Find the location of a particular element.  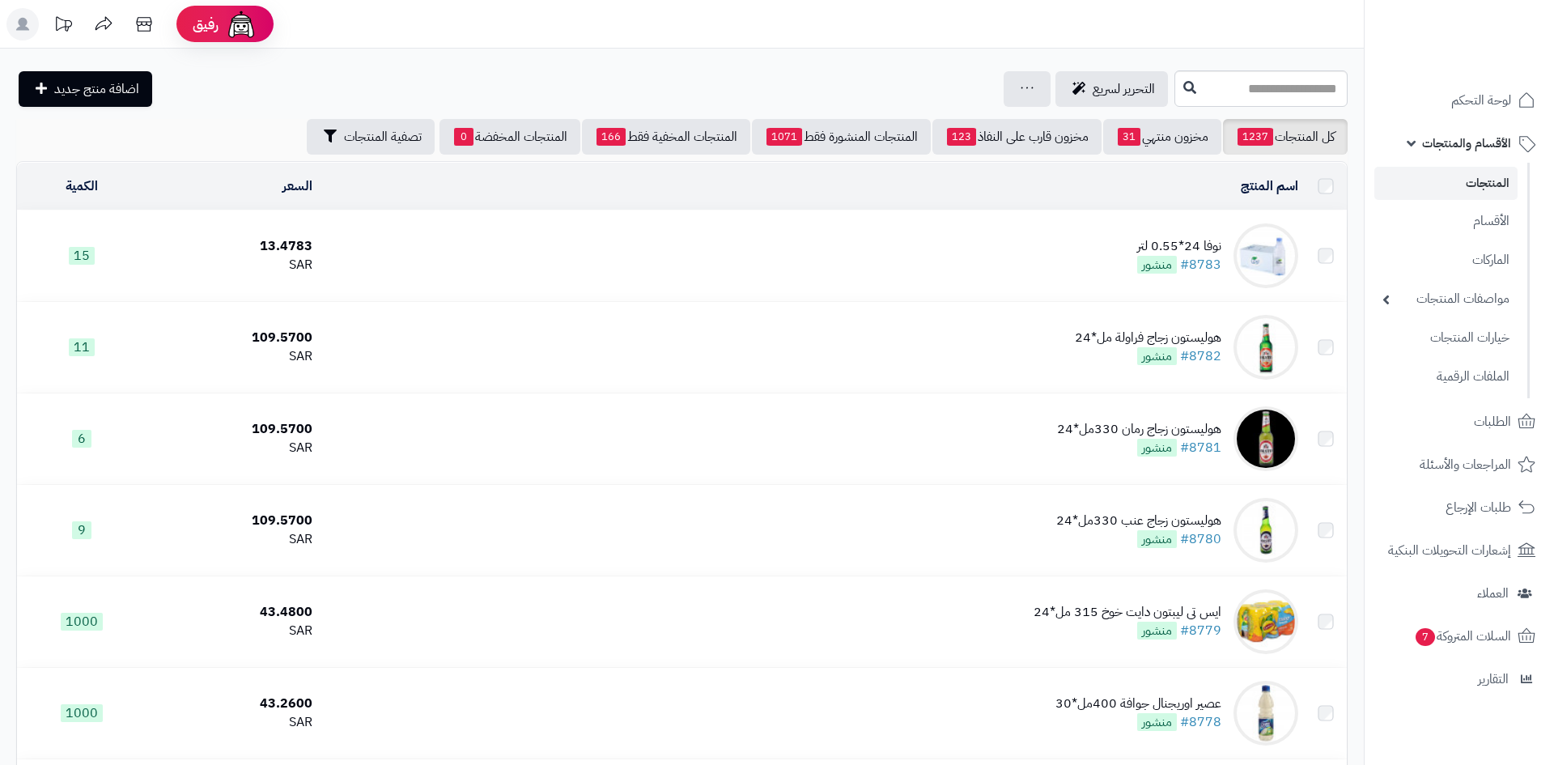

div: 13.4783 is located at coordinates (233, 246).